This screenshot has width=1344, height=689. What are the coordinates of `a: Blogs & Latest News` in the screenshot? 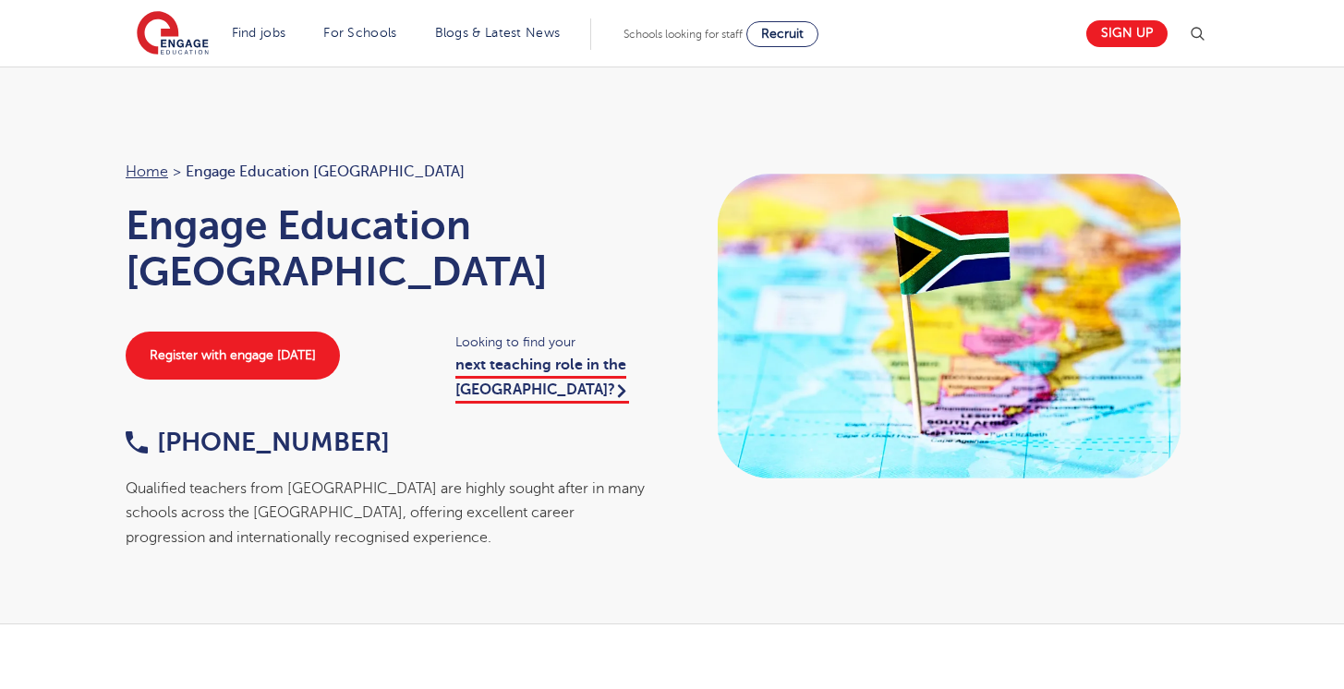 It's located at (498, 32).